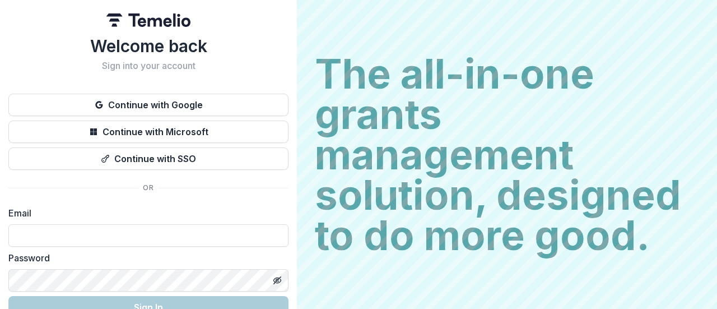 The width and height of the screenshot is (717, 309). What do you see at coordinates (148, 46) in the screenshot?
I see `h1: Welcome back` at bounding box center [148, 46].